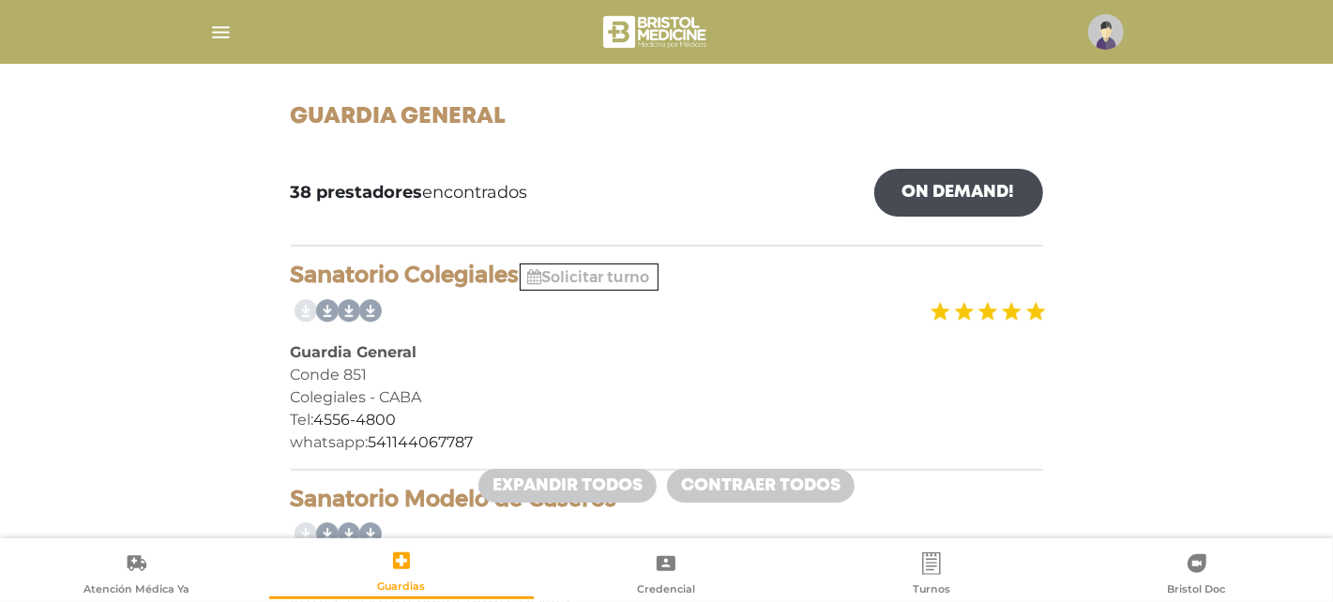 This screenshot has width=1333, height=602. Describe the element at coordinates (567, 486) in the screenshot. I see `a: Expandir todos` at that location.